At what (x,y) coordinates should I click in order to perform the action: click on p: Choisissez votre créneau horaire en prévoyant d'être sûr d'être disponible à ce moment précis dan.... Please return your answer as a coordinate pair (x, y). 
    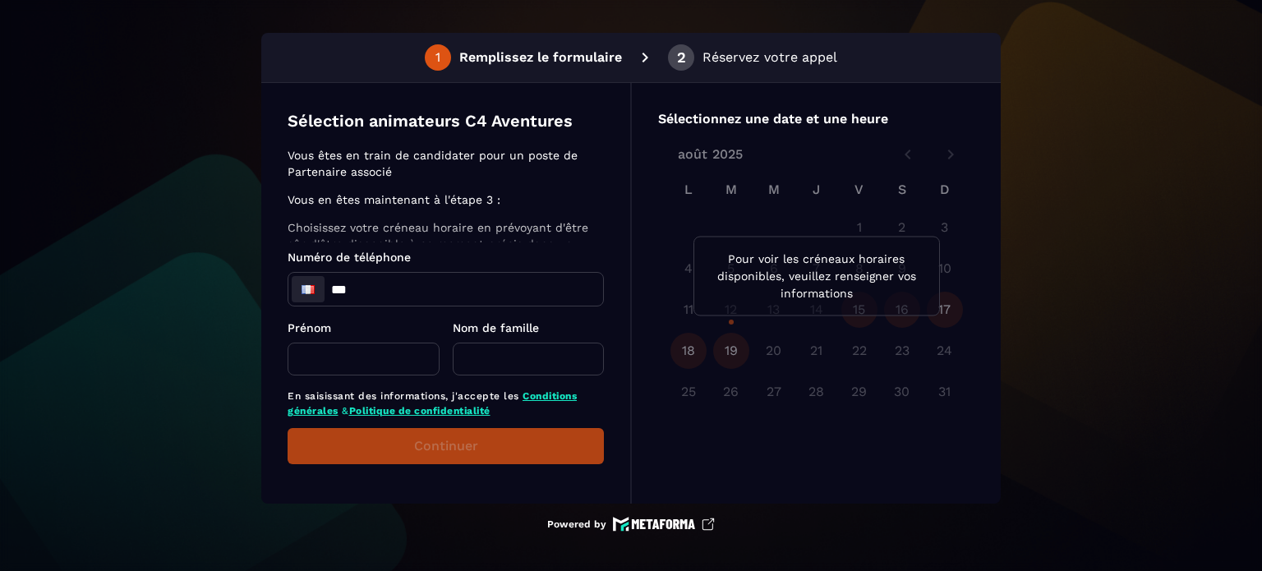
    Looking at the image, I should click on (443, 252).